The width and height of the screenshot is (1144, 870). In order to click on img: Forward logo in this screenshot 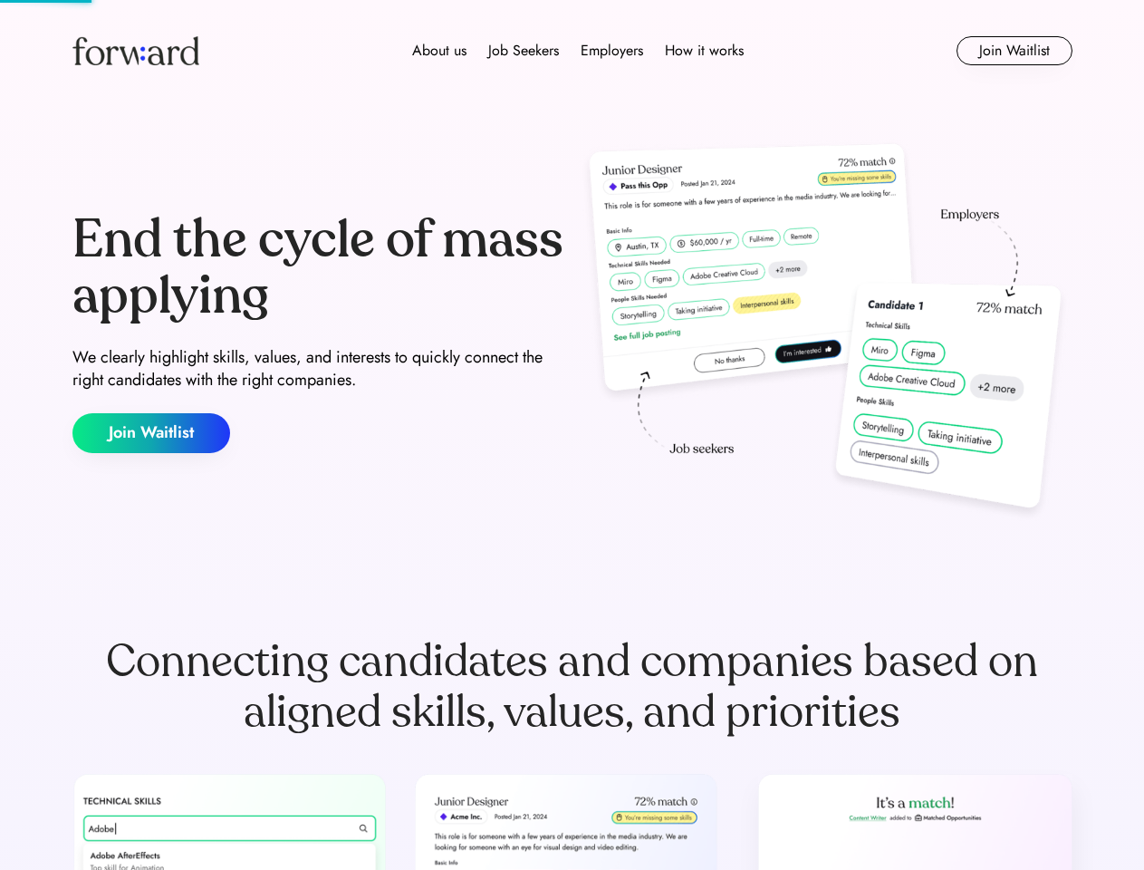, I will do `click(136, 51)`.